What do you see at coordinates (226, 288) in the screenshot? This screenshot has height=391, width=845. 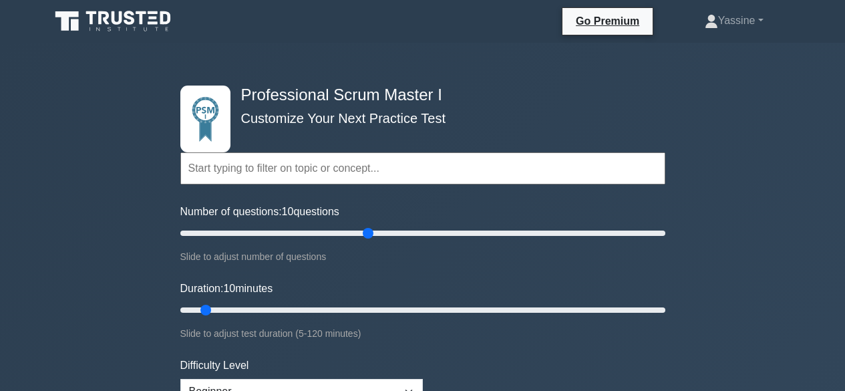 I see `label: Duration: minutes` at bounding box center [226, 288].